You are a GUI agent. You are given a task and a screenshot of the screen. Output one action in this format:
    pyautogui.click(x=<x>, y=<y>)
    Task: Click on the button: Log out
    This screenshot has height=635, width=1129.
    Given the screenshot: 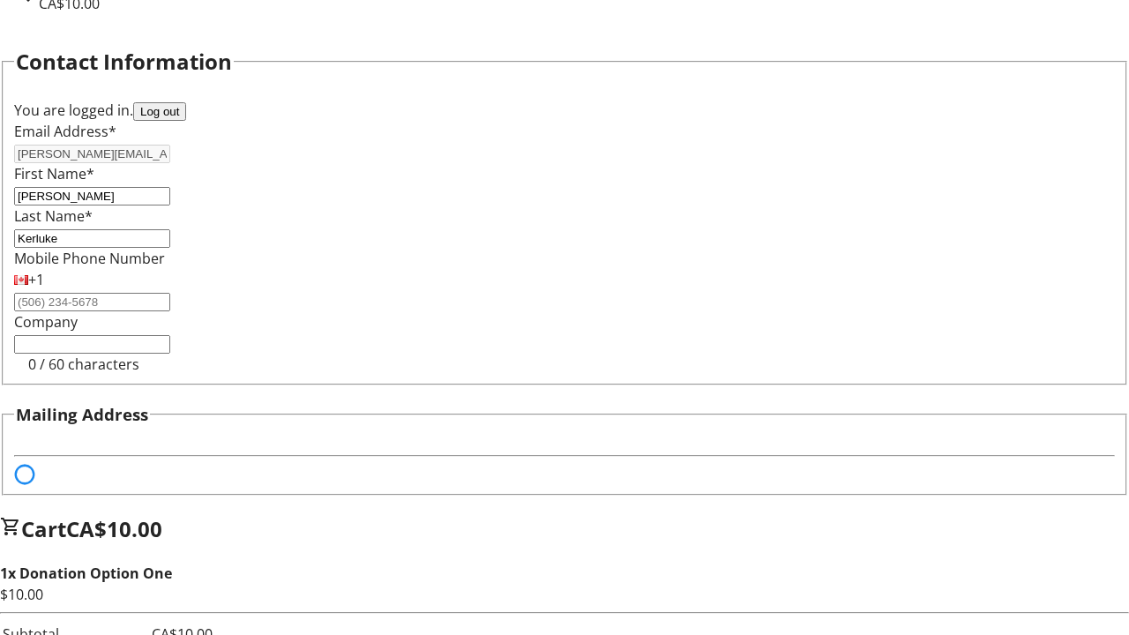 What is the action you would take?
    pyautogui.click(x=160, y=111)
    